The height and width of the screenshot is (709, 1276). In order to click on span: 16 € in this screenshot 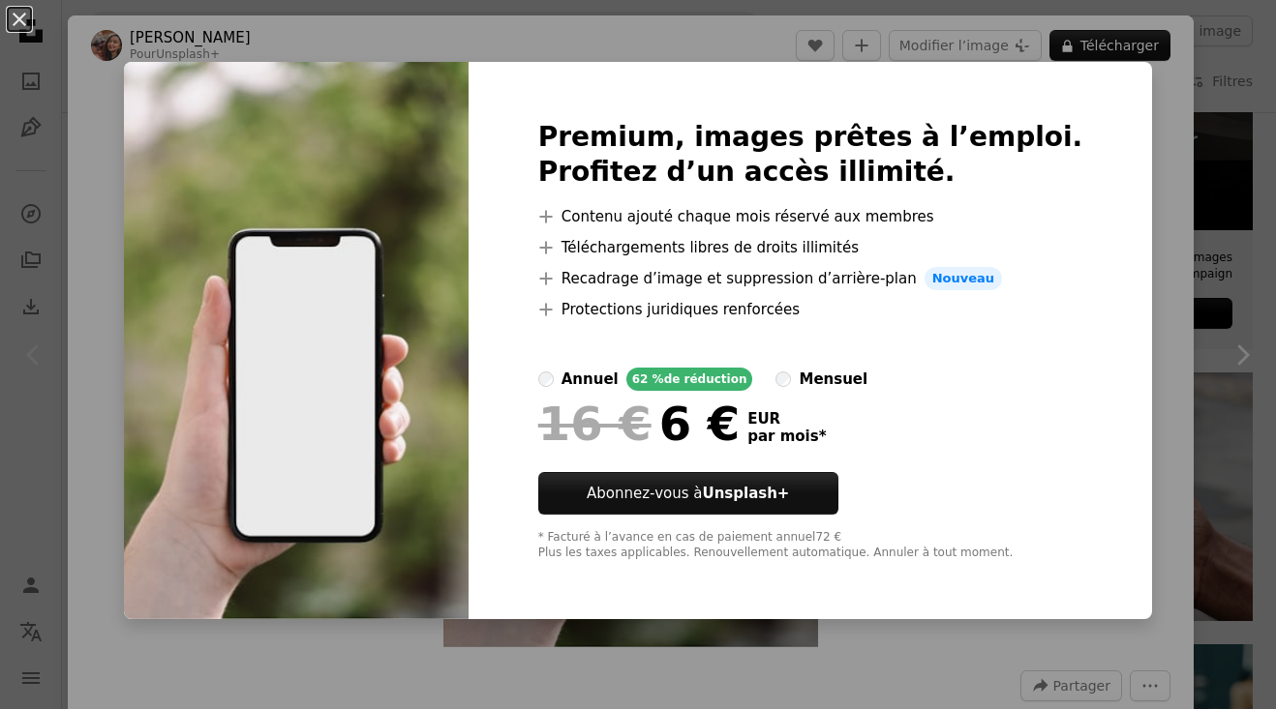, I will do `click(594, 424)`.